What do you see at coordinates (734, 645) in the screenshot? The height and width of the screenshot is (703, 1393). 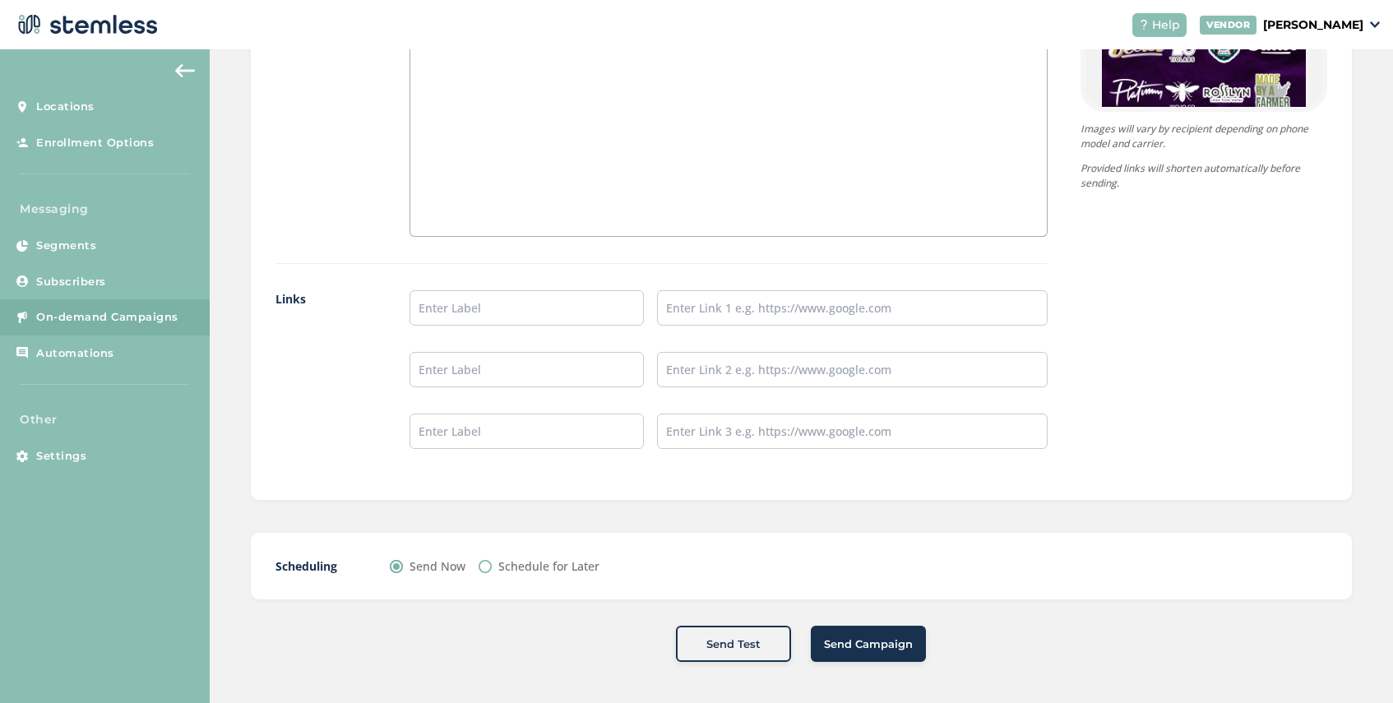 I see `span: Send Test` at bounding box center [734, 645].